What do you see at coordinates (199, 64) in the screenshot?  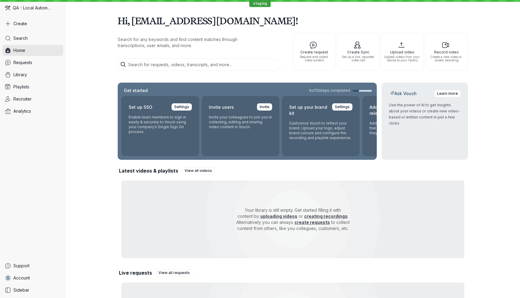 I see `input: Search for requests, videos, transcripts, and more...` at bounding box center [199, 64].